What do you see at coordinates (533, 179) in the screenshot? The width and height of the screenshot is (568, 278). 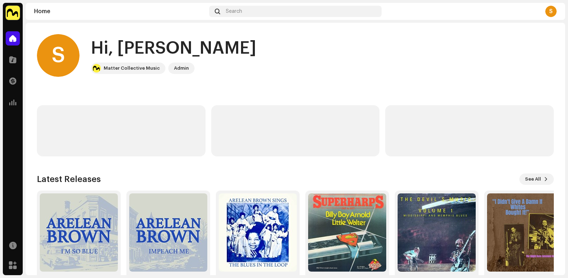 I see `span: See All` at bounding box center [533, 179].